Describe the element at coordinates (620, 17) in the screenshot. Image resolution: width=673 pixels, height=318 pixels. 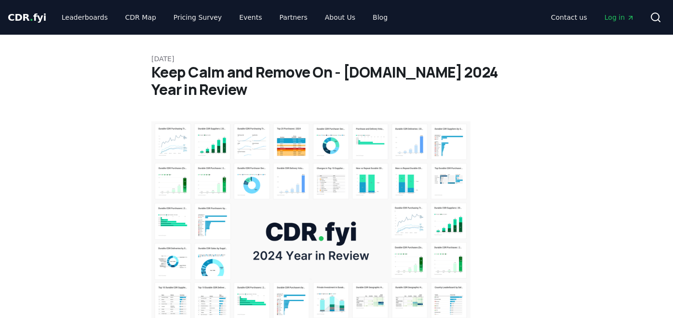
I see `span: Log in` at that location.